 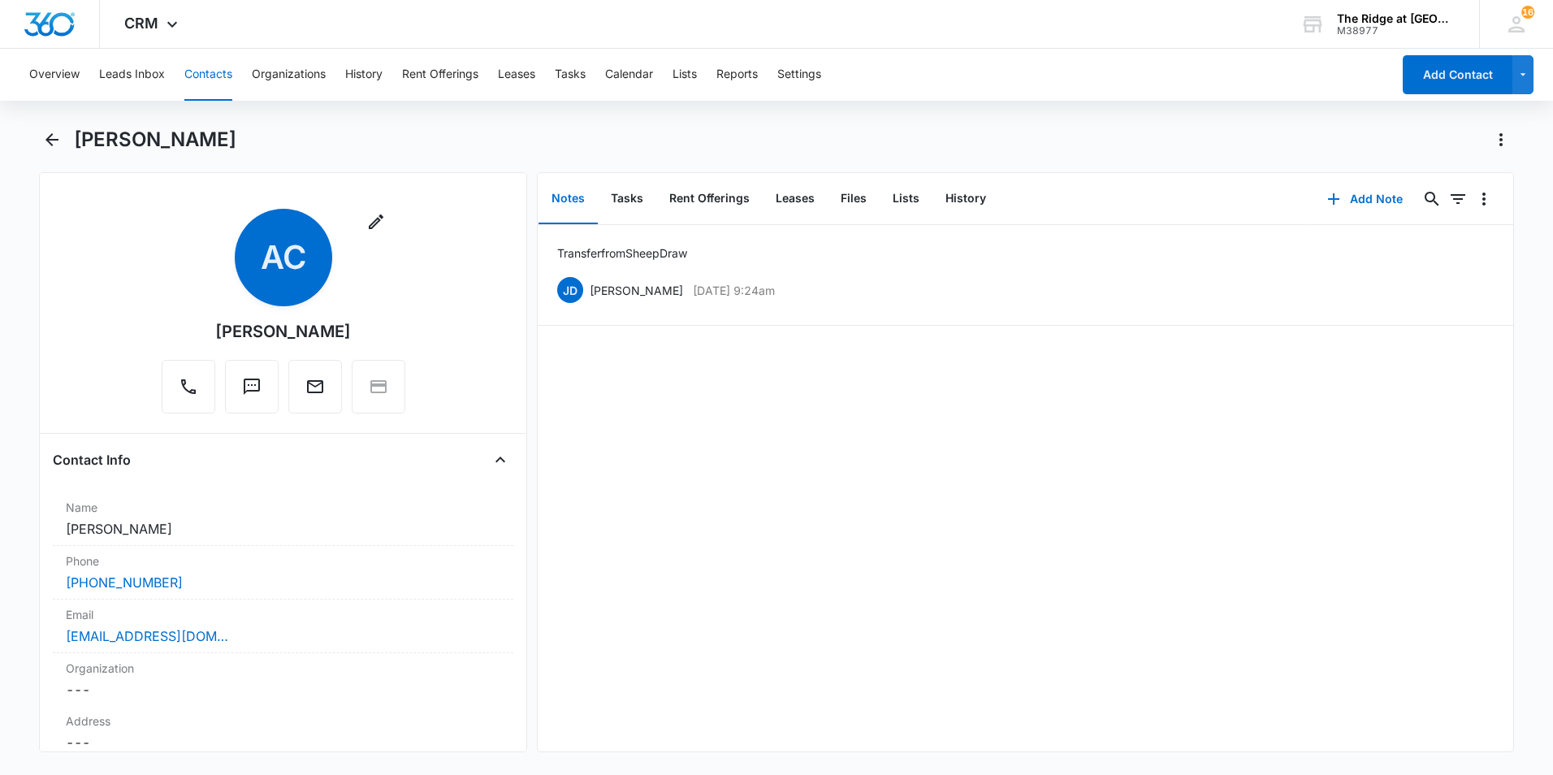 I want to click on div: account name, so click(x=1396, y=19).